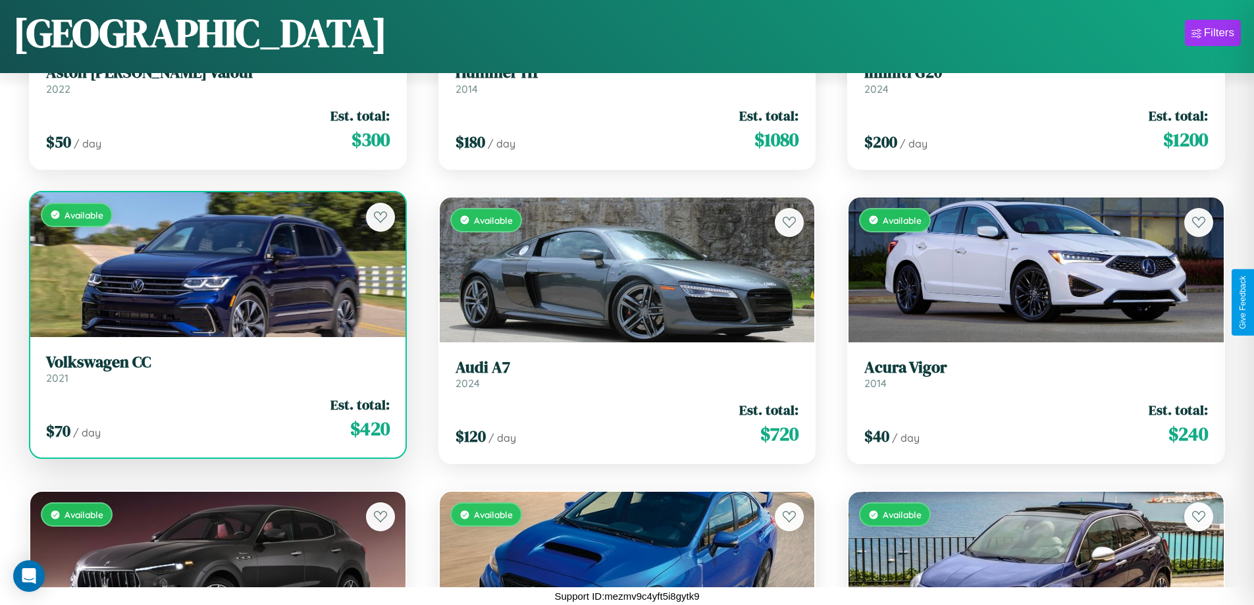 Image resolution: width=1254 pixels, height=605 pixels. I want to click on span: 2022, so click(58, 89).